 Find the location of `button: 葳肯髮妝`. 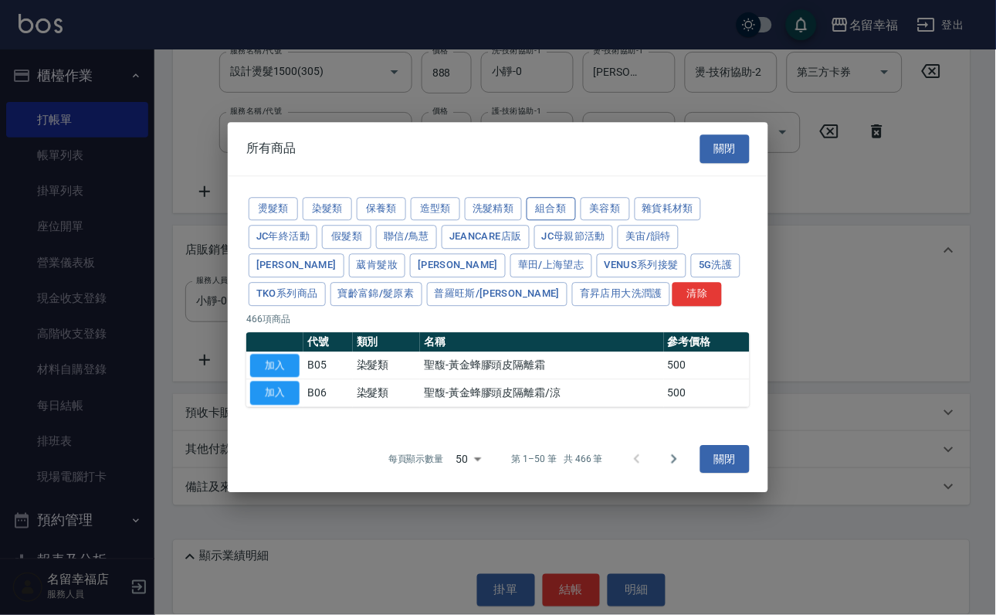

button: 葳肯髮妝 is located at coordinates (378, 265).